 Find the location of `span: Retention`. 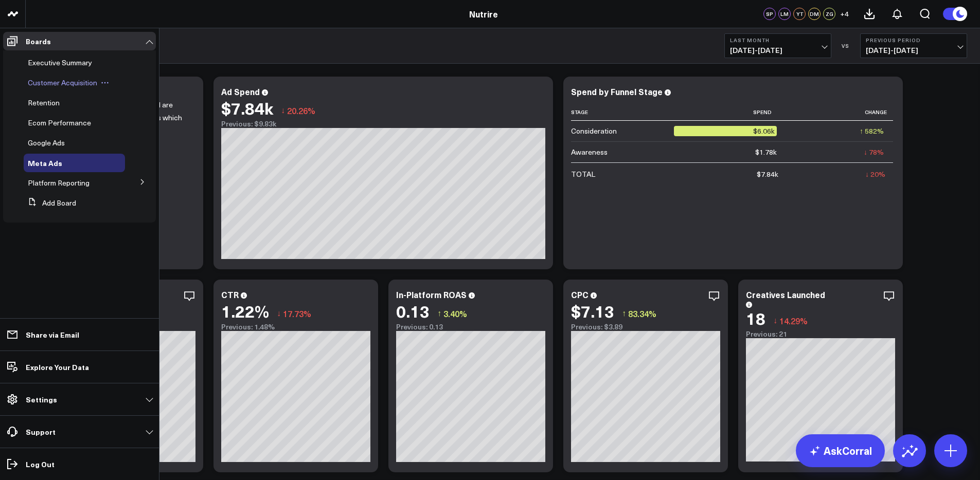

span: Retention is located at coordinates (44, 102).